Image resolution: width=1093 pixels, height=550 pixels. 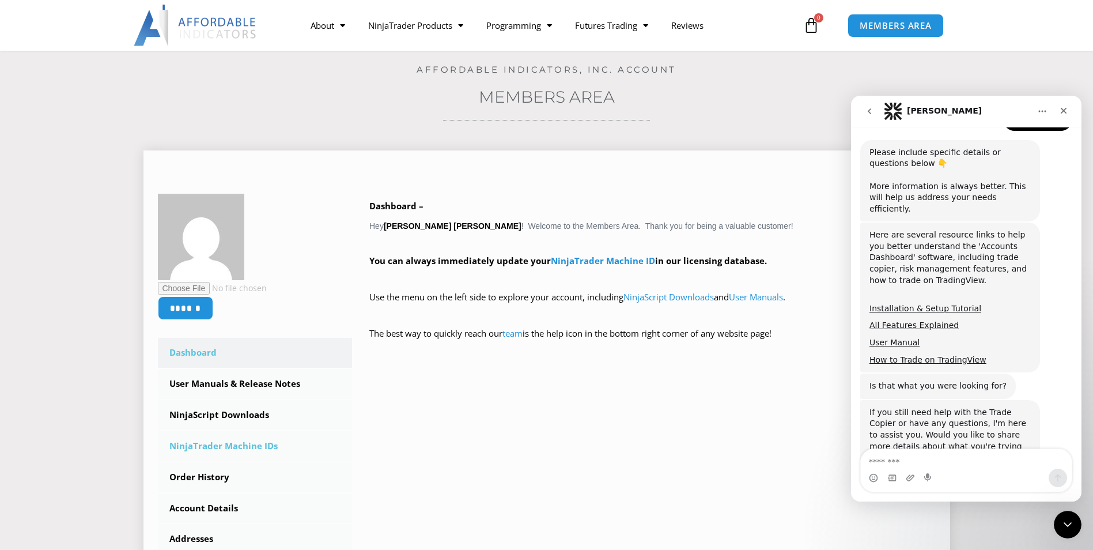 What do you see at coordinates (213, 15) in the screenshot?
I see `div: Close` at bounding box center [213, 15].